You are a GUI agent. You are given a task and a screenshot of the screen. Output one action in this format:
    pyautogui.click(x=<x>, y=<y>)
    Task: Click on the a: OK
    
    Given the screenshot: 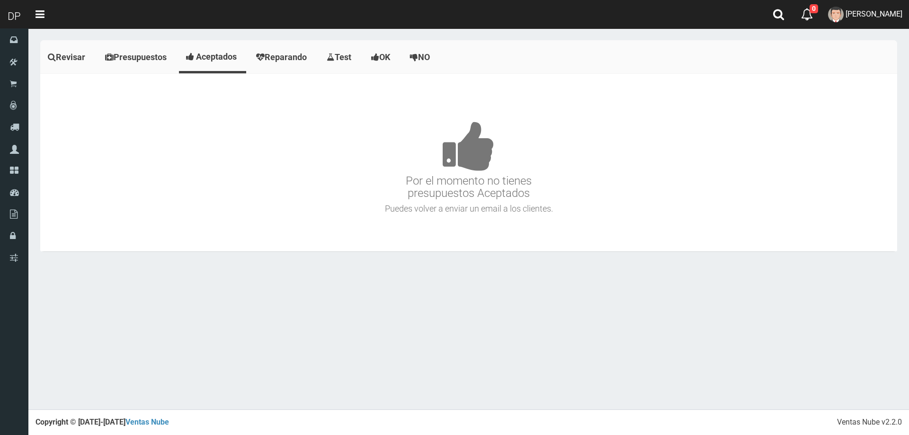 What is the action you would take?
    pyautogui.click(x=381, y=57)
    